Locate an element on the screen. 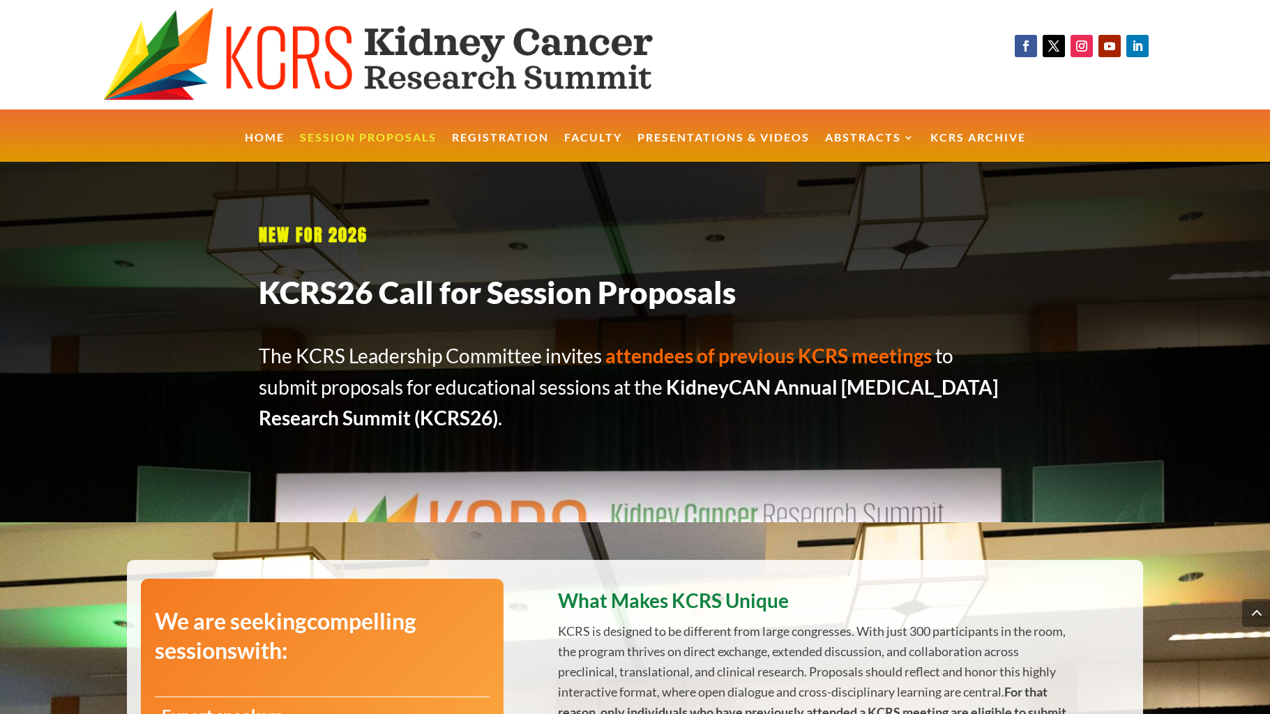 The image size is (1270, 714). a: Faculty is located at coordinates (593, 147).